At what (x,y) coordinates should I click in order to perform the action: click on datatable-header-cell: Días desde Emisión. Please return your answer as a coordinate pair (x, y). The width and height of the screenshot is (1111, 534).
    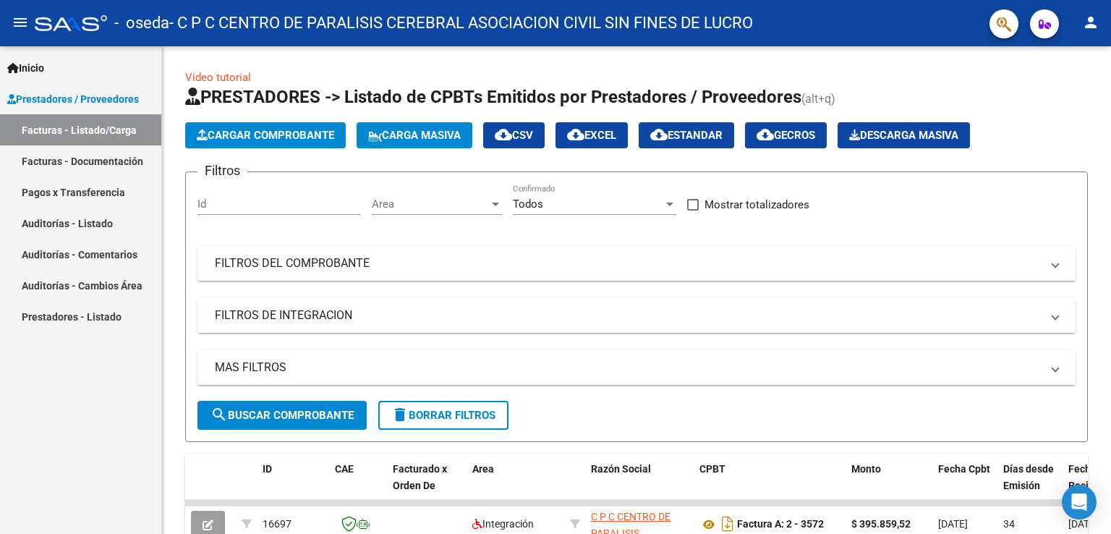
    Looking at the image, I should click on (1030, 485).